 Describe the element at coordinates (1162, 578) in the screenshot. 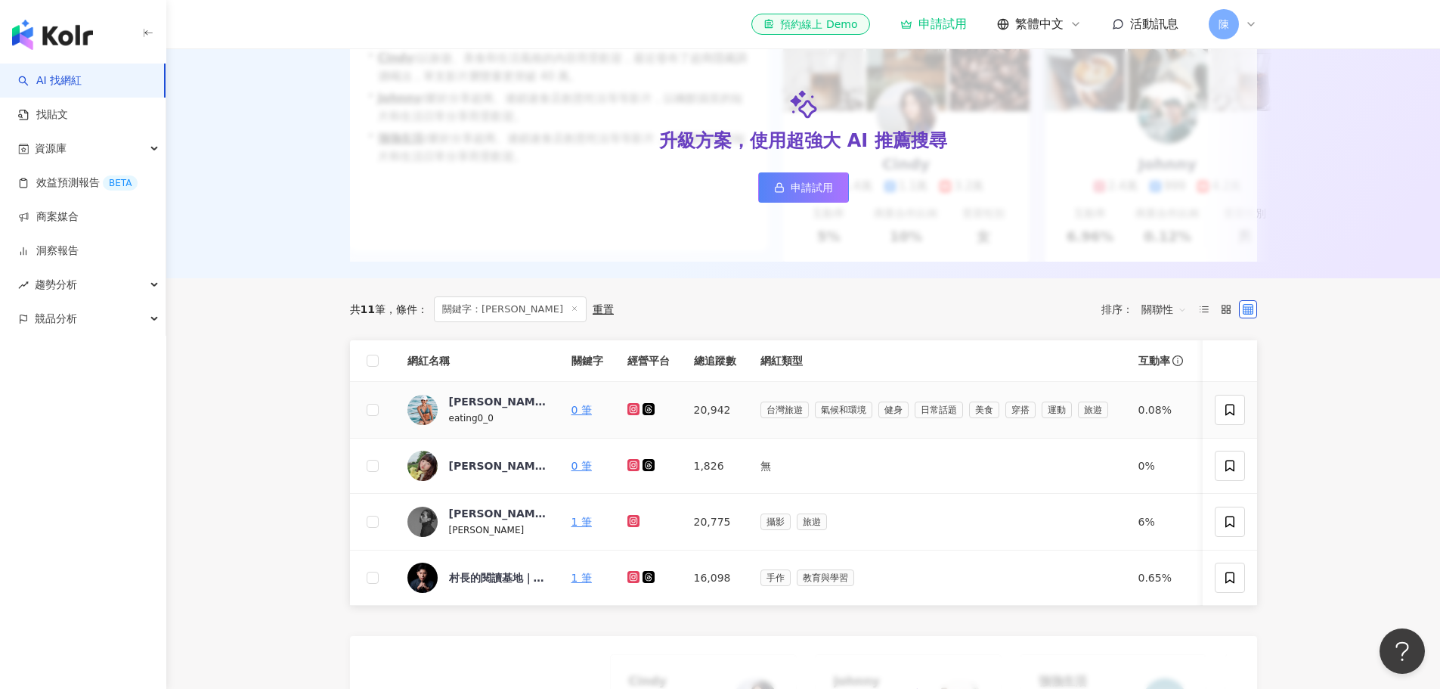

I see `div: 0.65%` at that location.